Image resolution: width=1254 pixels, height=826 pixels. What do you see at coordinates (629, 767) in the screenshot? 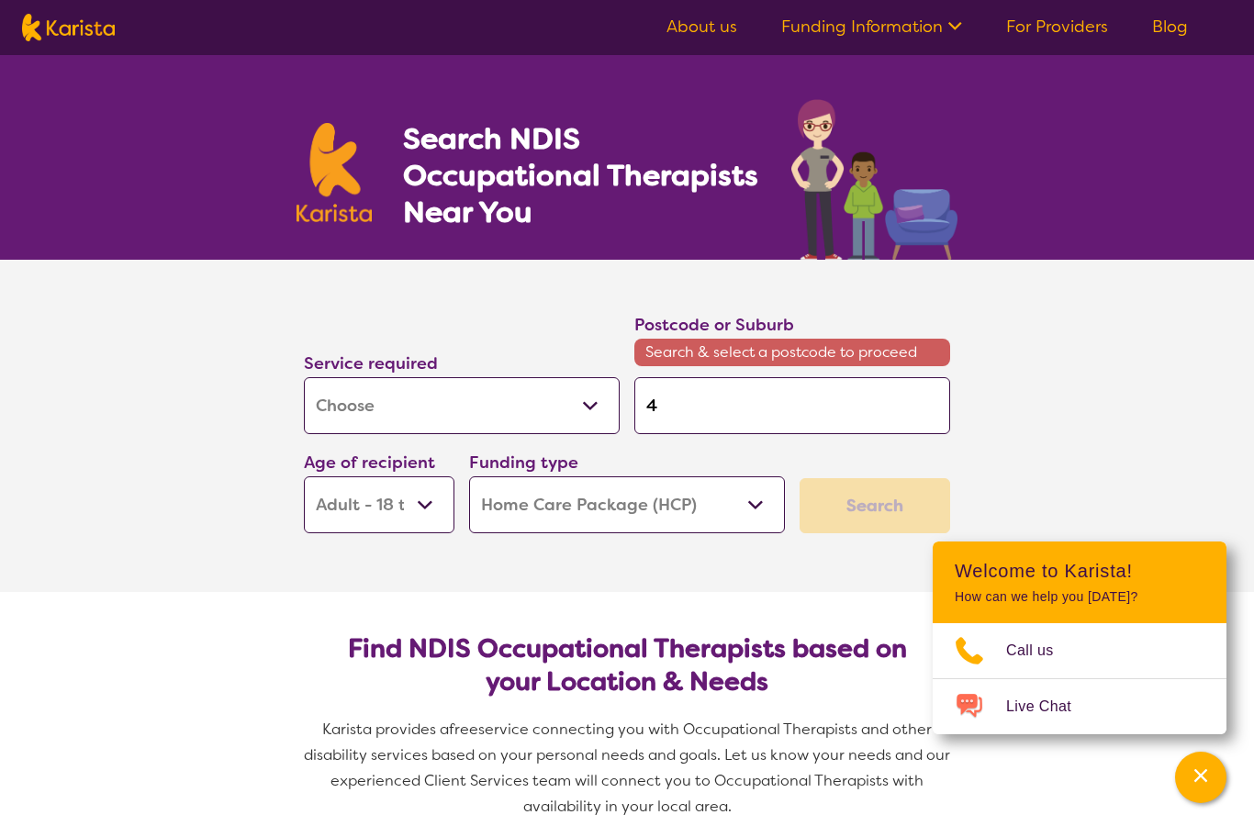
I see `span: service connecting you with Occupational Therapists and other disability services based on your p...` at bounding box center [629, 767].